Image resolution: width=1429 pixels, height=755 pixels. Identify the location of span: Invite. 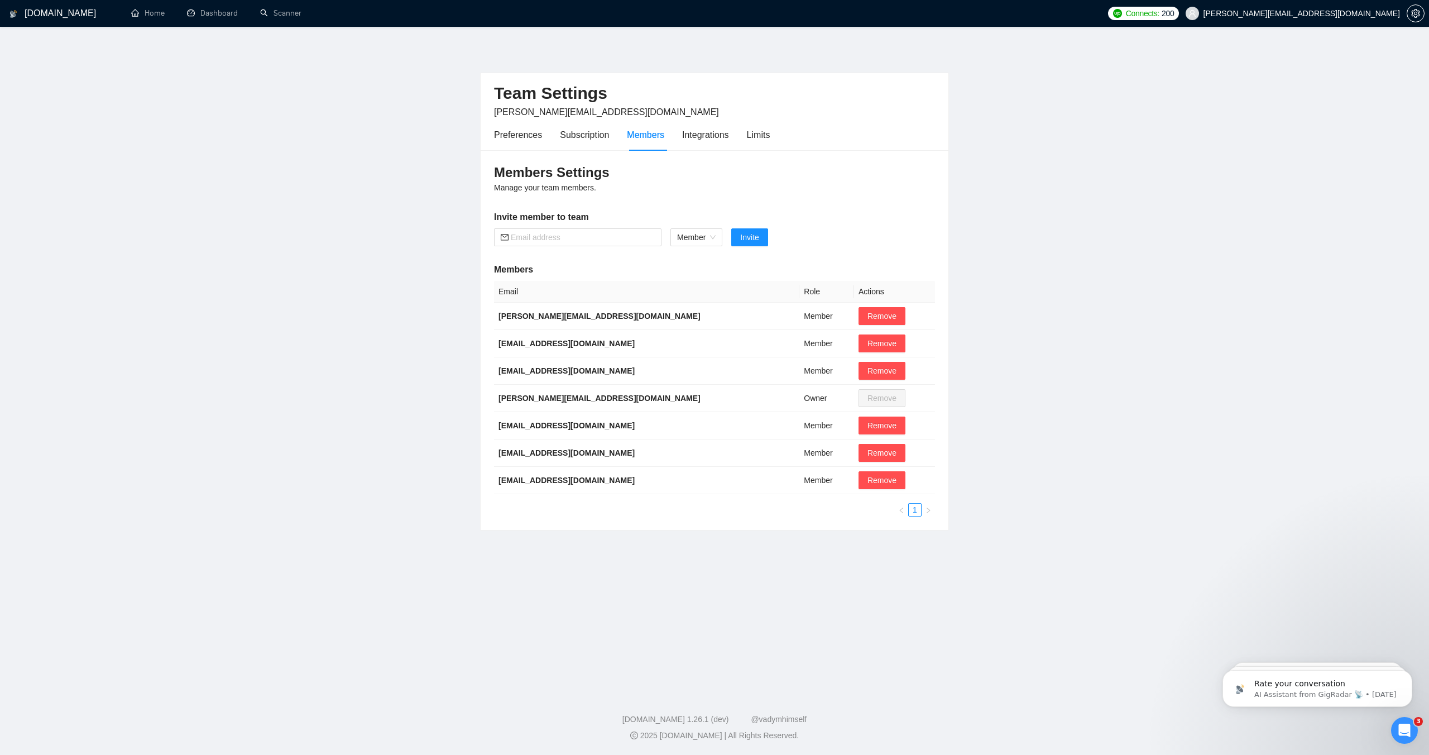
(749, 237).